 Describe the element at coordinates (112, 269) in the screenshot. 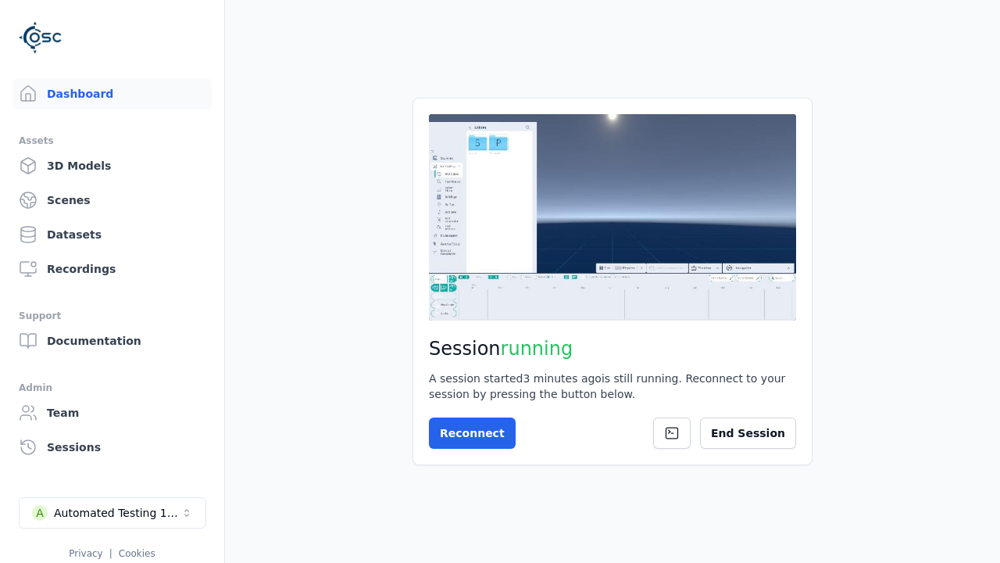

I see `a: Recordings` at that location.